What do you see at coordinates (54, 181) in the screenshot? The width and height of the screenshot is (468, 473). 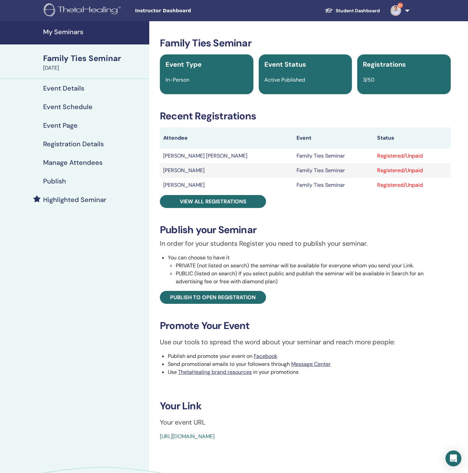 I see `h4: Publish` at bounding box center [54, 181].